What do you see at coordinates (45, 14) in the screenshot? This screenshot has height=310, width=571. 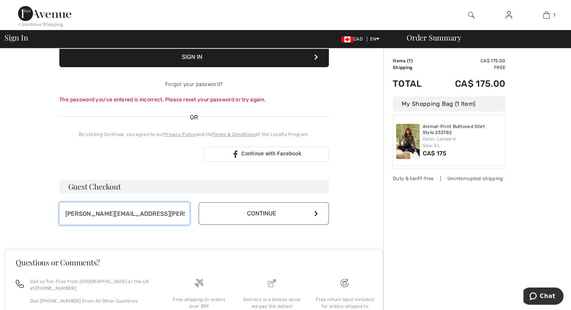 I see `img: 1ère Avenue` at bounding box center [45, 14].